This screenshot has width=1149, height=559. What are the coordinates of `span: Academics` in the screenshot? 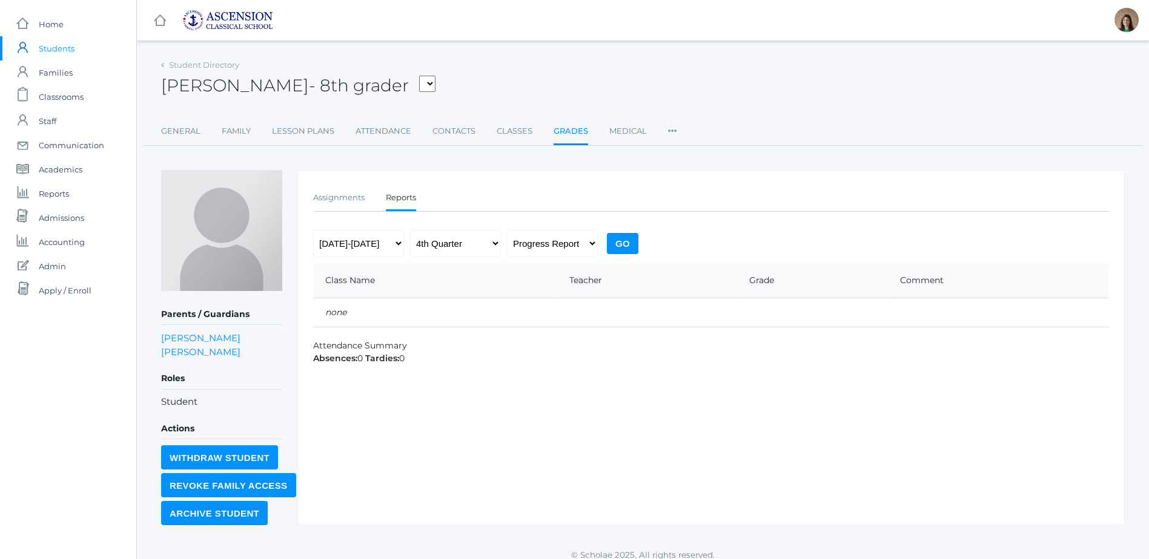 It's located at (61, 170).